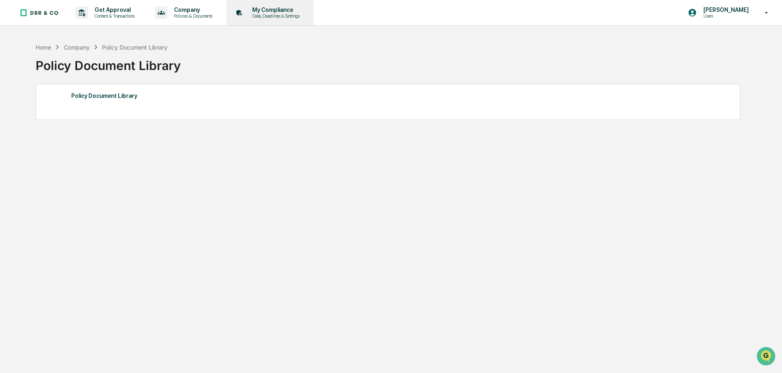 The image size is (782, 373). Describe the element at coordinates (30, 123) in the screenshot. I see `a: 🔎Data Lookup` at that location.